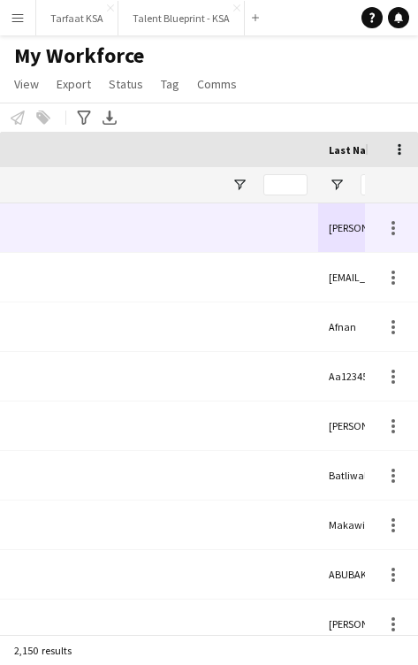 This screenshot has width=418, height=665. Describe the element at coordinates (27, 84) in the screenshot. I see `span: View` at that location.